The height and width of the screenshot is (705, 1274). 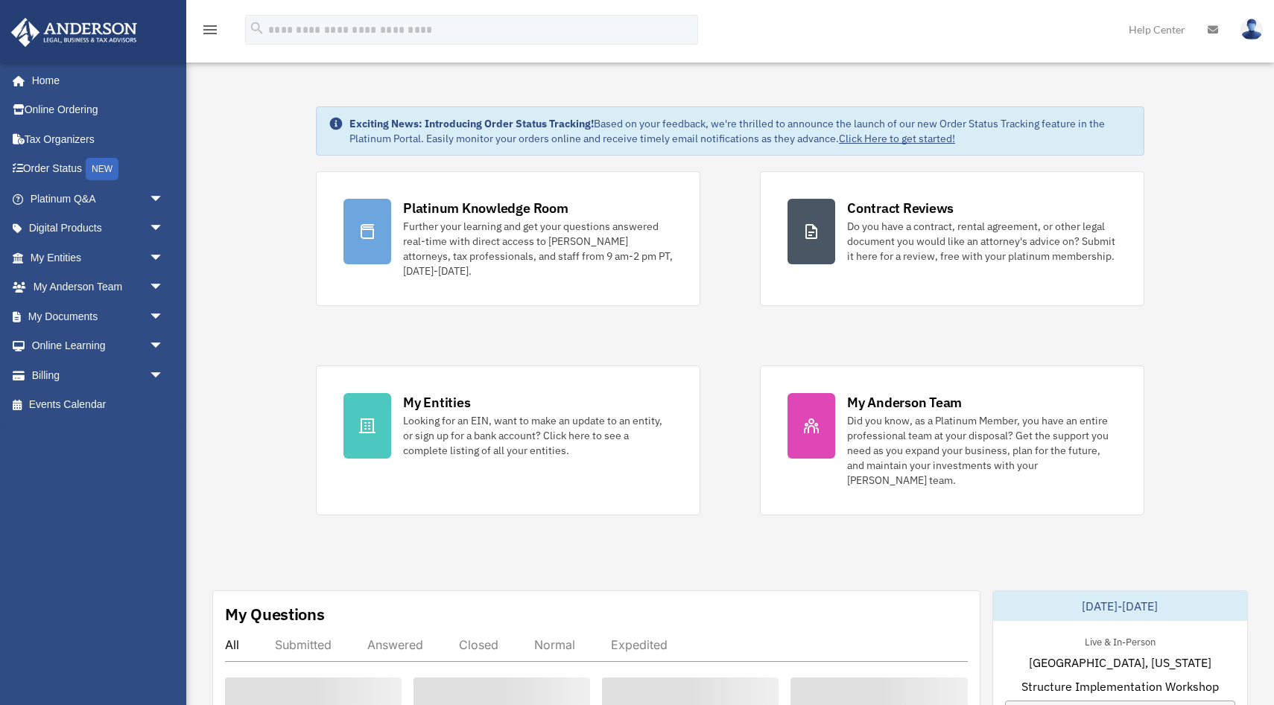 What do you see at coordinates (904, 402) in the screenshot?
I see `div: My Anderson Team` at bounding box center [904, 402].